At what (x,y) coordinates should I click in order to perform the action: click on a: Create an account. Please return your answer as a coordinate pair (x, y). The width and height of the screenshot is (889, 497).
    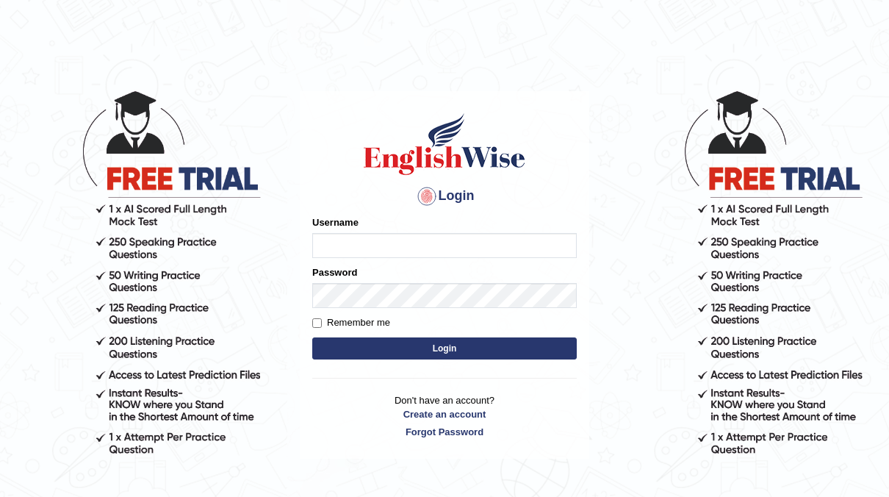
    Looking at the image, I should click on (445, 414).